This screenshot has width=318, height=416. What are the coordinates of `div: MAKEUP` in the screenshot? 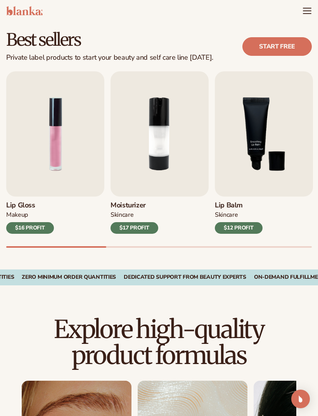 It's located at (17, 215).